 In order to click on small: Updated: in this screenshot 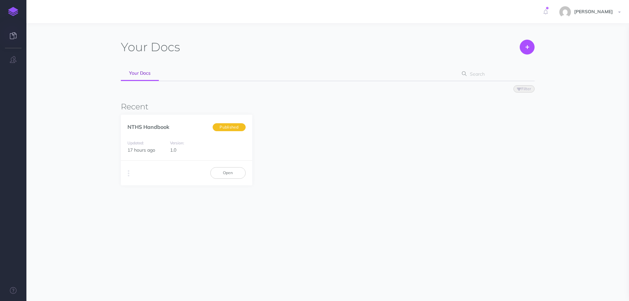, I will do `click(136, 143)`.